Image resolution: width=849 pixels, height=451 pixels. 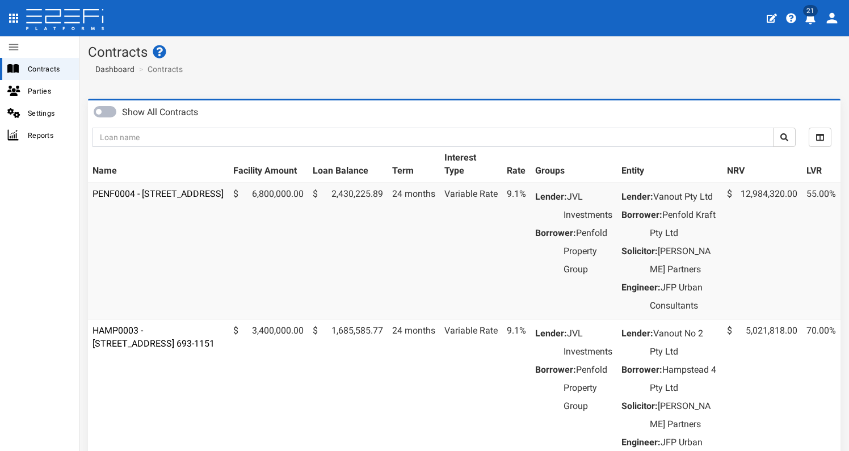 What do you see at coordinates (414, 165) in the screenshot?
I see `th: Term` at bounding box center [414, 165].